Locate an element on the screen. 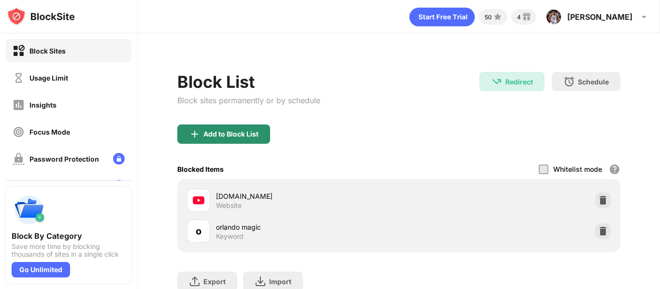 The height and width of the screenshot is (289, 660). img: insights-off.svg is located at coordinates (18, 105).